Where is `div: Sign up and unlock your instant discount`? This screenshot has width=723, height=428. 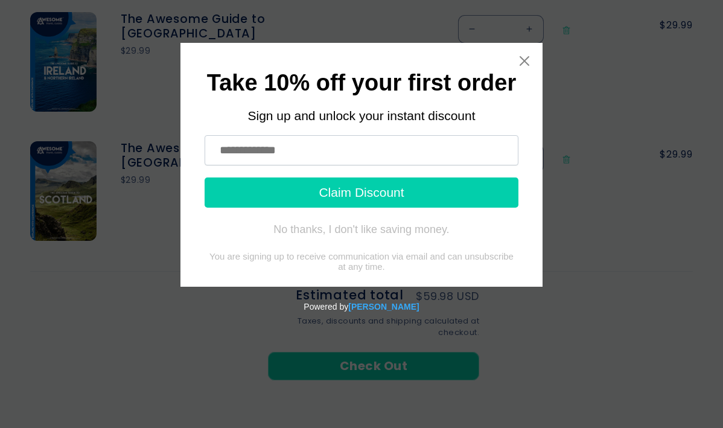
div: Sign up and unlock your instant discount is located at coordinates (362, 116).